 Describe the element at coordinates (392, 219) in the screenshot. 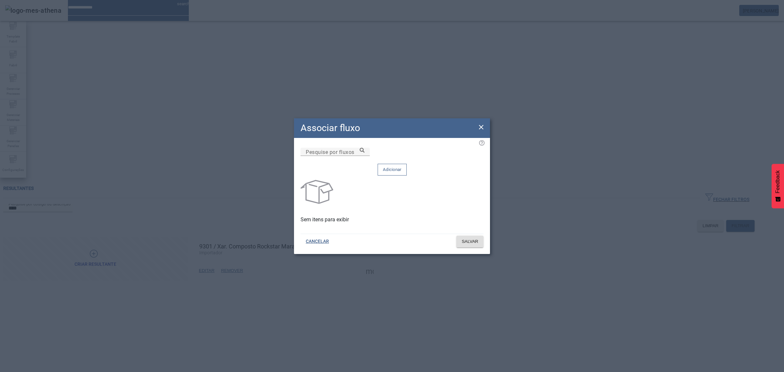

I see `p: Sem itens para exibir` at that location.